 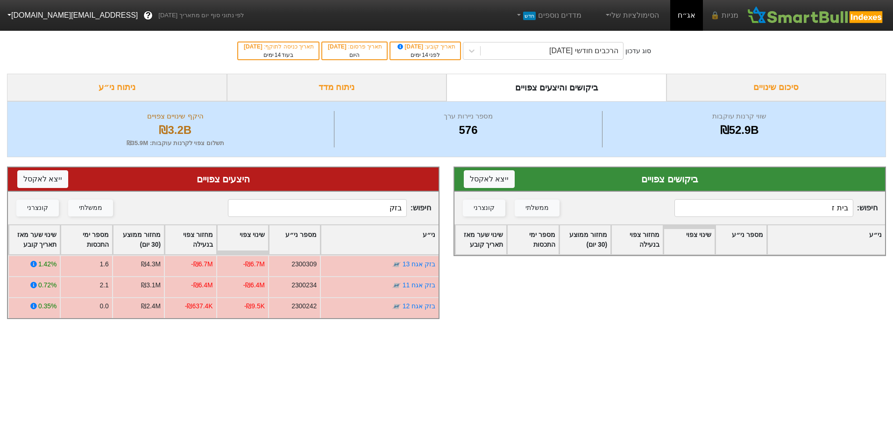 What do you see at coordinates (175, 130) in the screenshot?
I see `div: ₪3.2B` at bounding box center [175, 130].